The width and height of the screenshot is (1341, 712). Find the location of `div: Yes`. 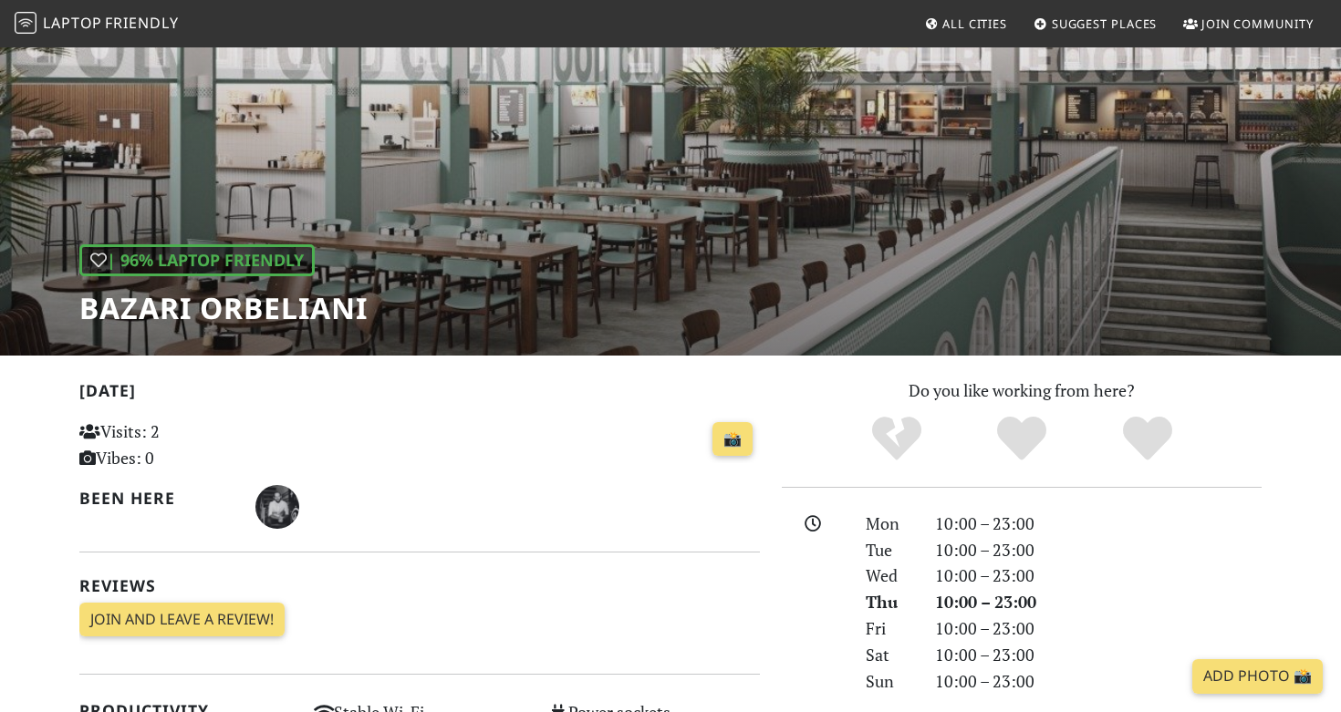

div: Yes is located at coordinates (1022, 439).